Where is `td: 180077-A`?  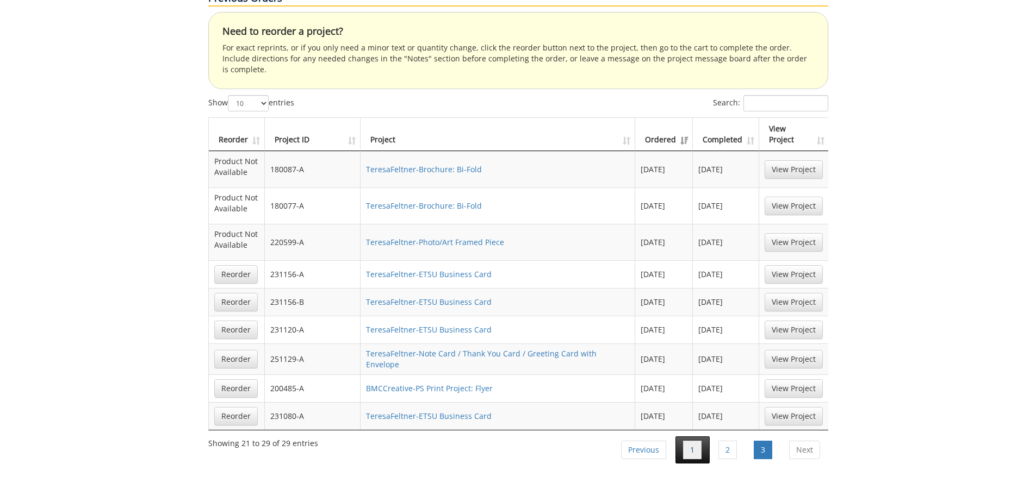 td: 180077-A is located at coordinates (313, 205).